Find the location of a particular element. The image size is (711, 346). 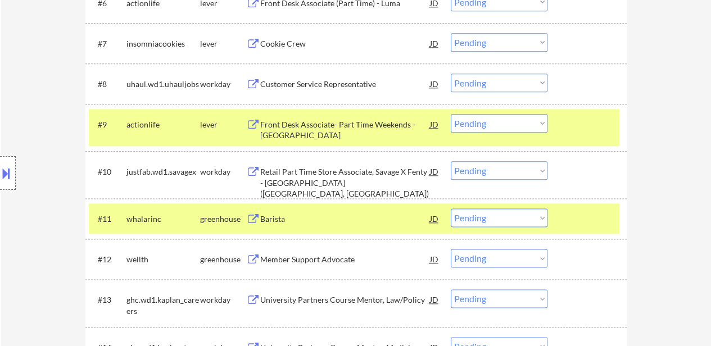

div: Member Support Advocate is located at coordinates (345, 260).